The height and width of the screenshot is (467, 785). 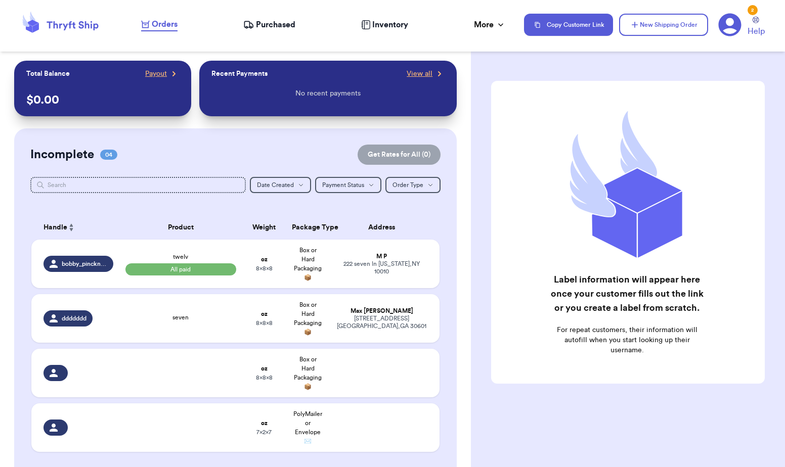 What do you see at coordinates (55, 228) in the screenshot?
I see `span: Handle` at bounding box center [55, 228].